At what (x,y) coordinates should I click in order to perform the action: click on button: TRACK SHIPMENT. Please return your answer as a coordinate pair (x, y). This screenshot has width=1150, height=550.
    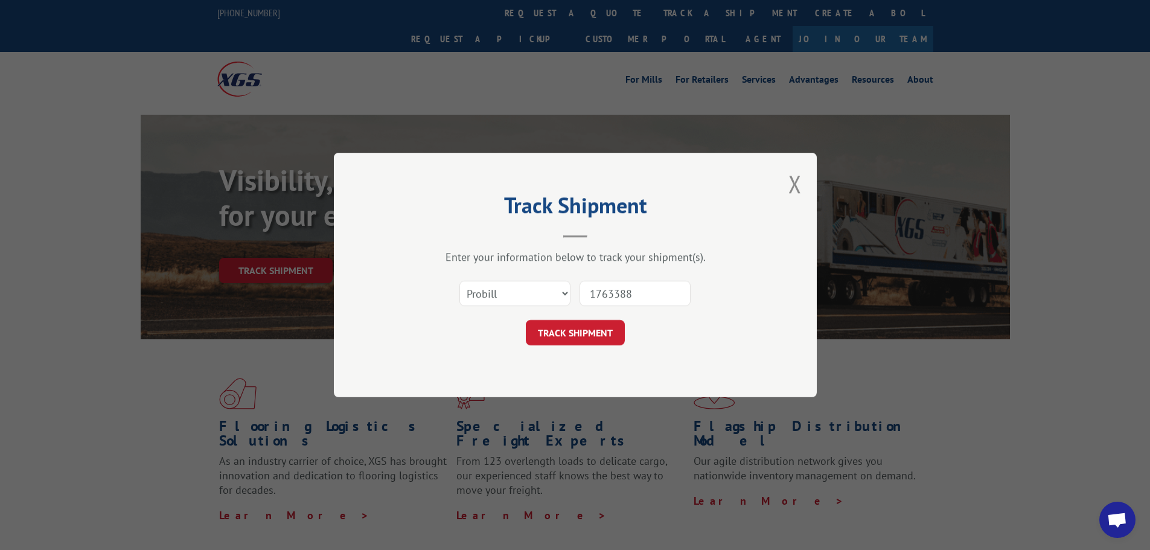
    Looking at the image, I should click on (575, 333).